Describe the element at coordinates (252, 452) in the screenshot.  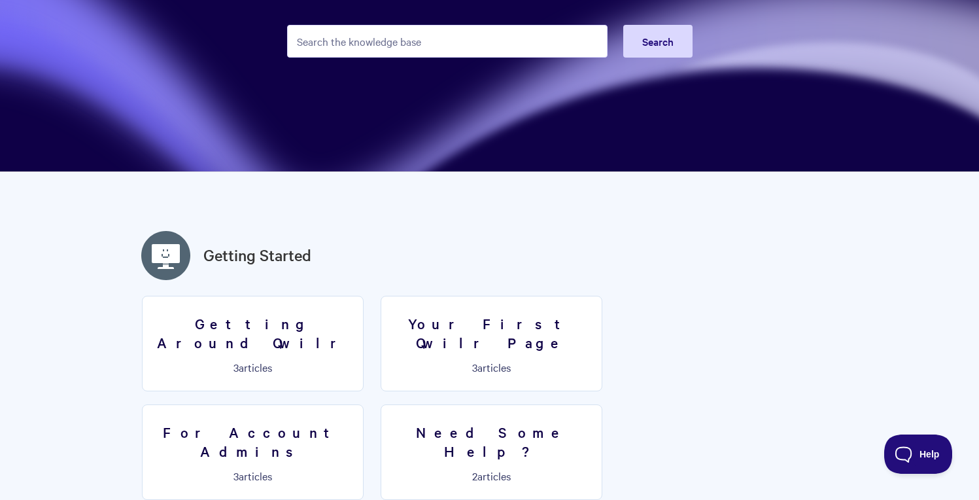
I see `a: For Account Admins 3articles` at that location.